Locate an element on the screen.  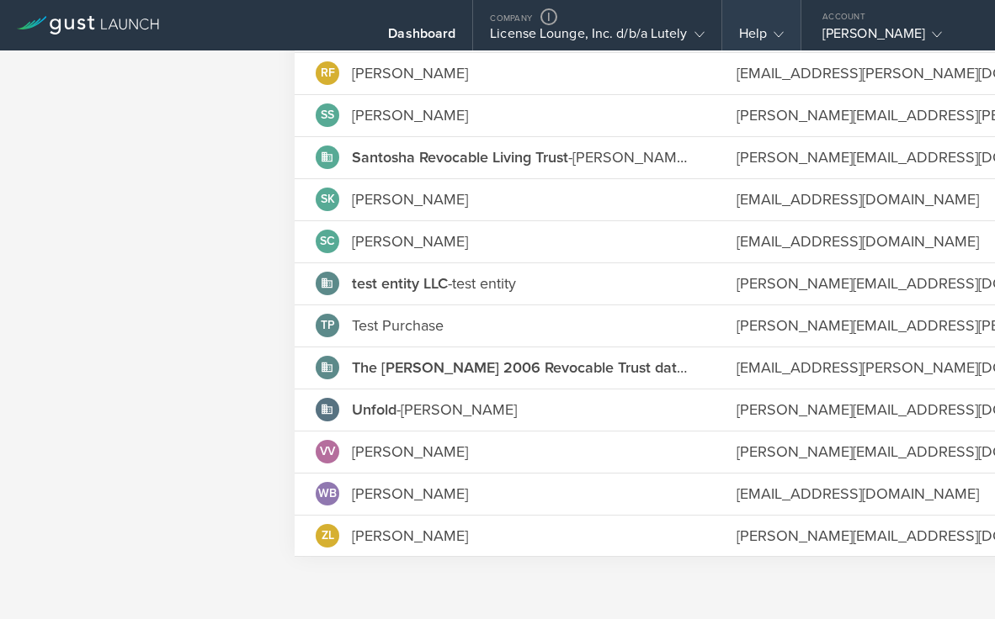
div: Test Purchase is located at coordinates (397, 326).